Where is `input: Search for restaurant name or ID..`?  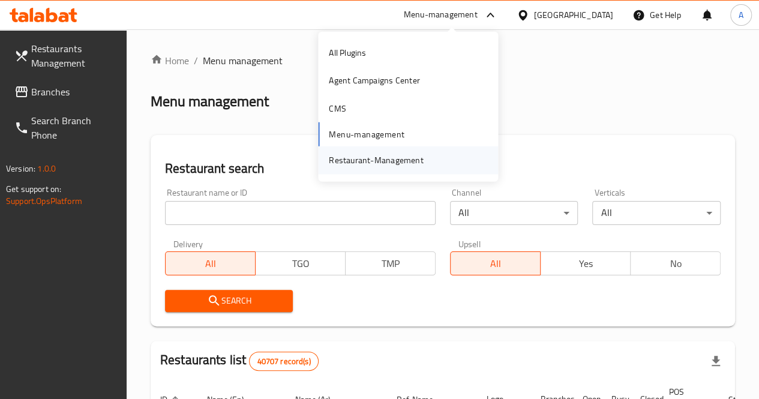 input: Search for restaurant name or ID.. is located at coordinates (300, 213).